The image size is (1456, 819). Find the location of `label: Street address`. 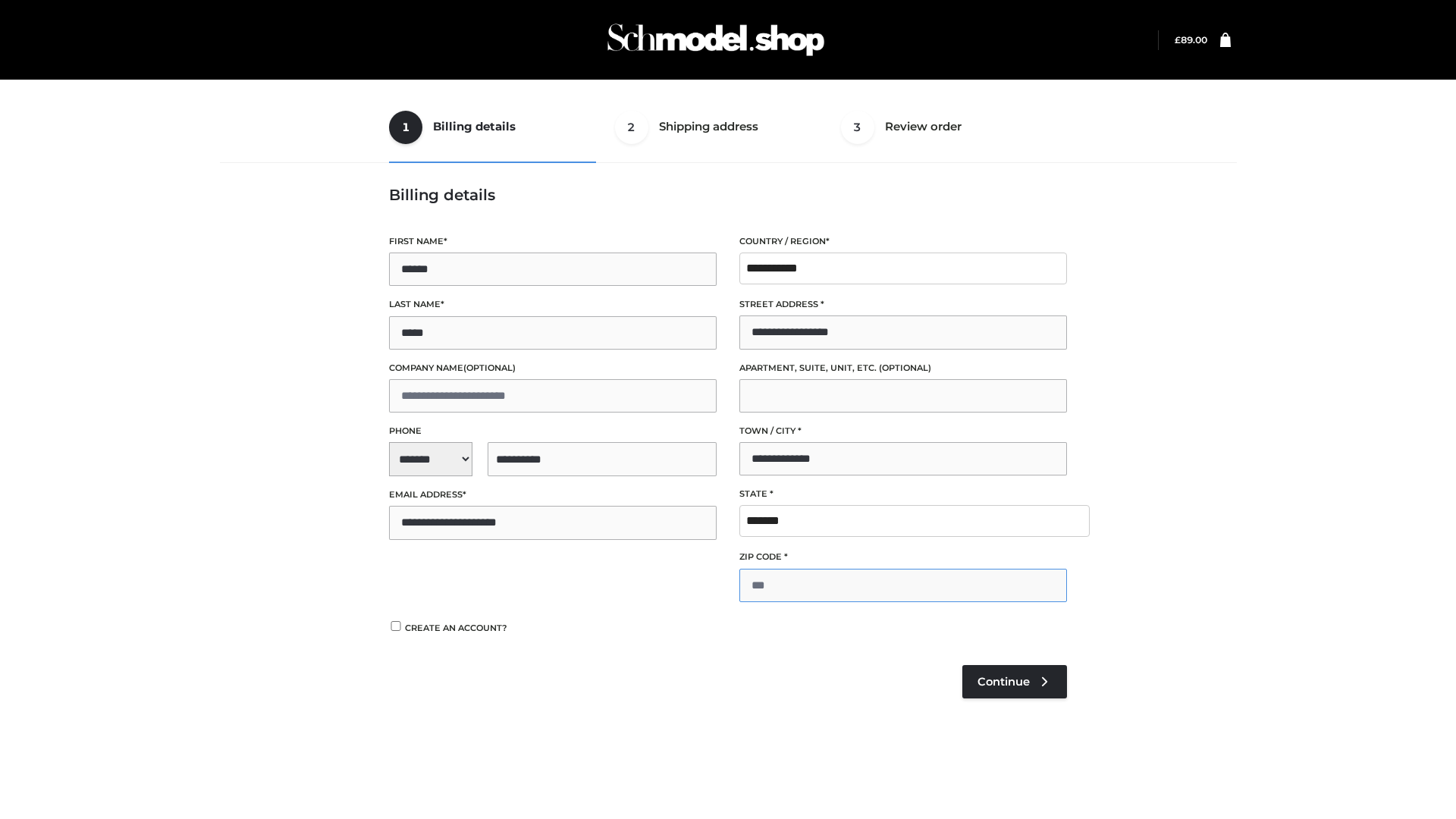

label: Street address is located at coordinates (903, 304).